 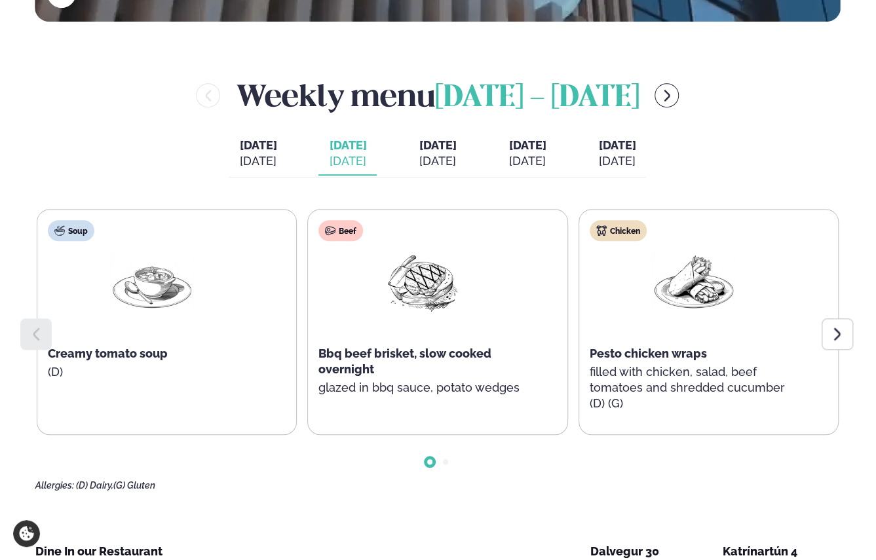 I want to click on span: (G) Gluten, so click(x=134, y=486).